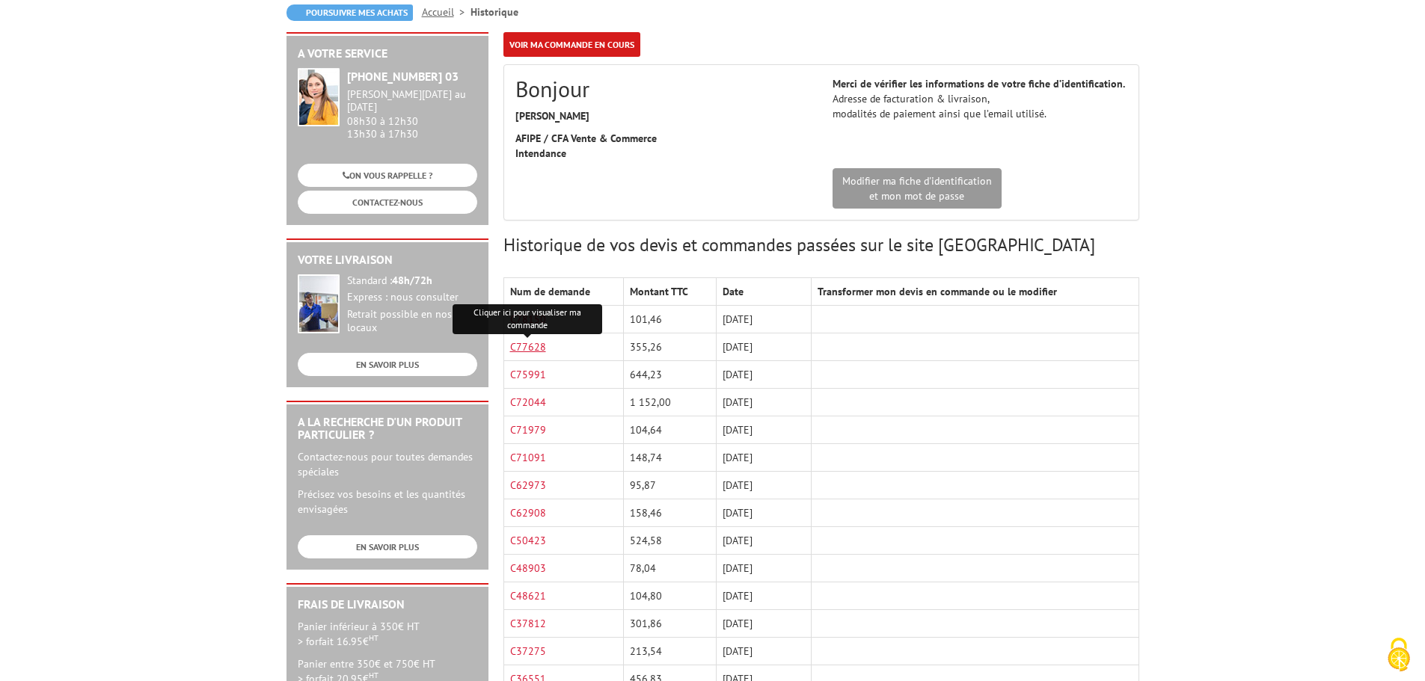 This screenshot has height=681, width=1425. I want to click on td: 104,80, so click(669, 596).